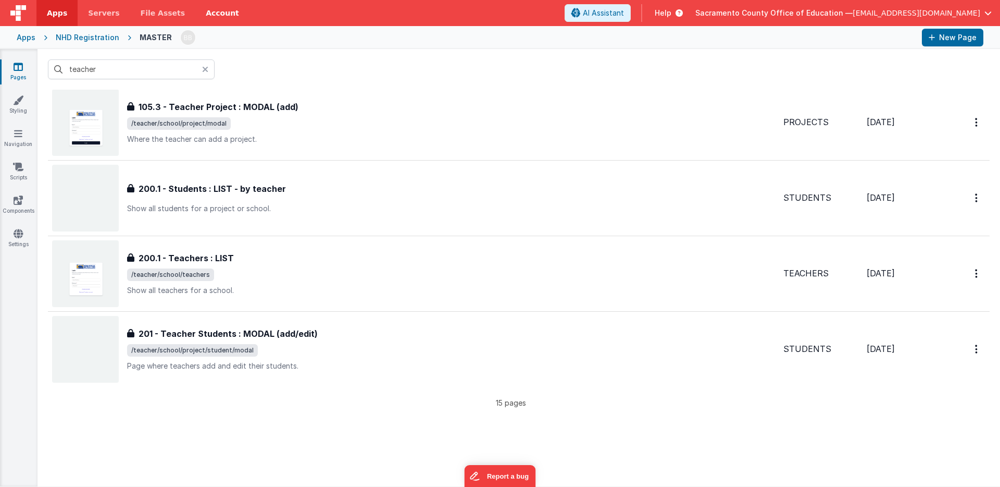  I want to click on div: NHD Registration, so click(88, 38).